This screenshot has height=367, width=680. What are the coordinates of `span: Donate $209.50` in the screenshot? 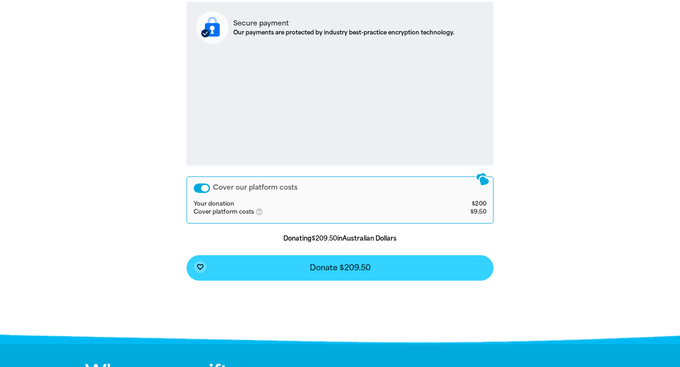 It's located at (340, 268).